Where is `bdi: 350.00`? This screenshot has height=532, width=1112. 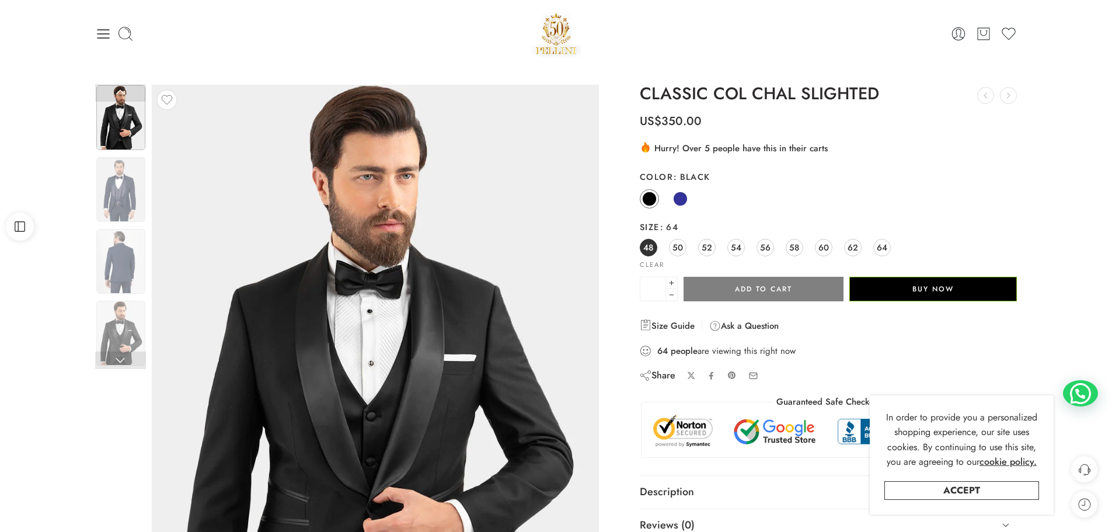
bdi: 350.00 is located at coordinates (670, 121).